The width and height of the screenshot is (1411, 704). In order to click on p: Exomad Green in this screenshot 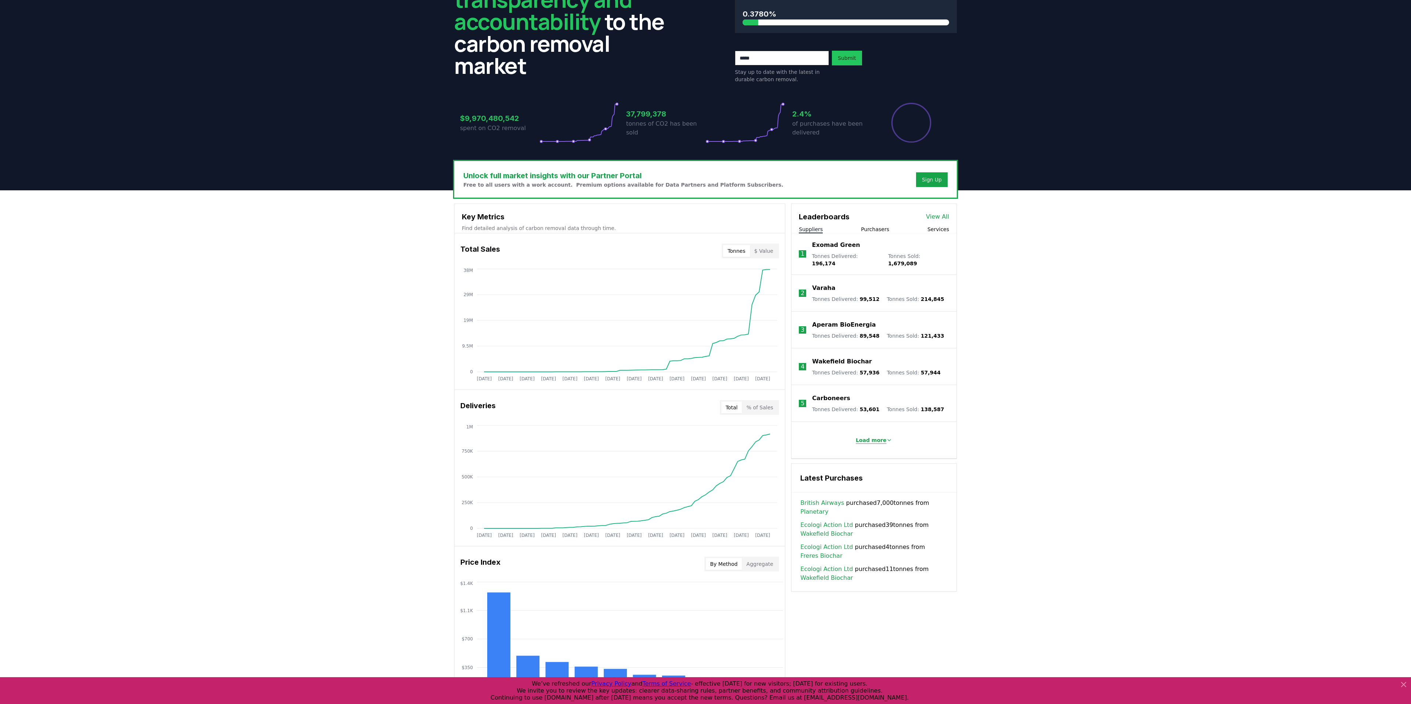, I will do `click(836, 245)`.